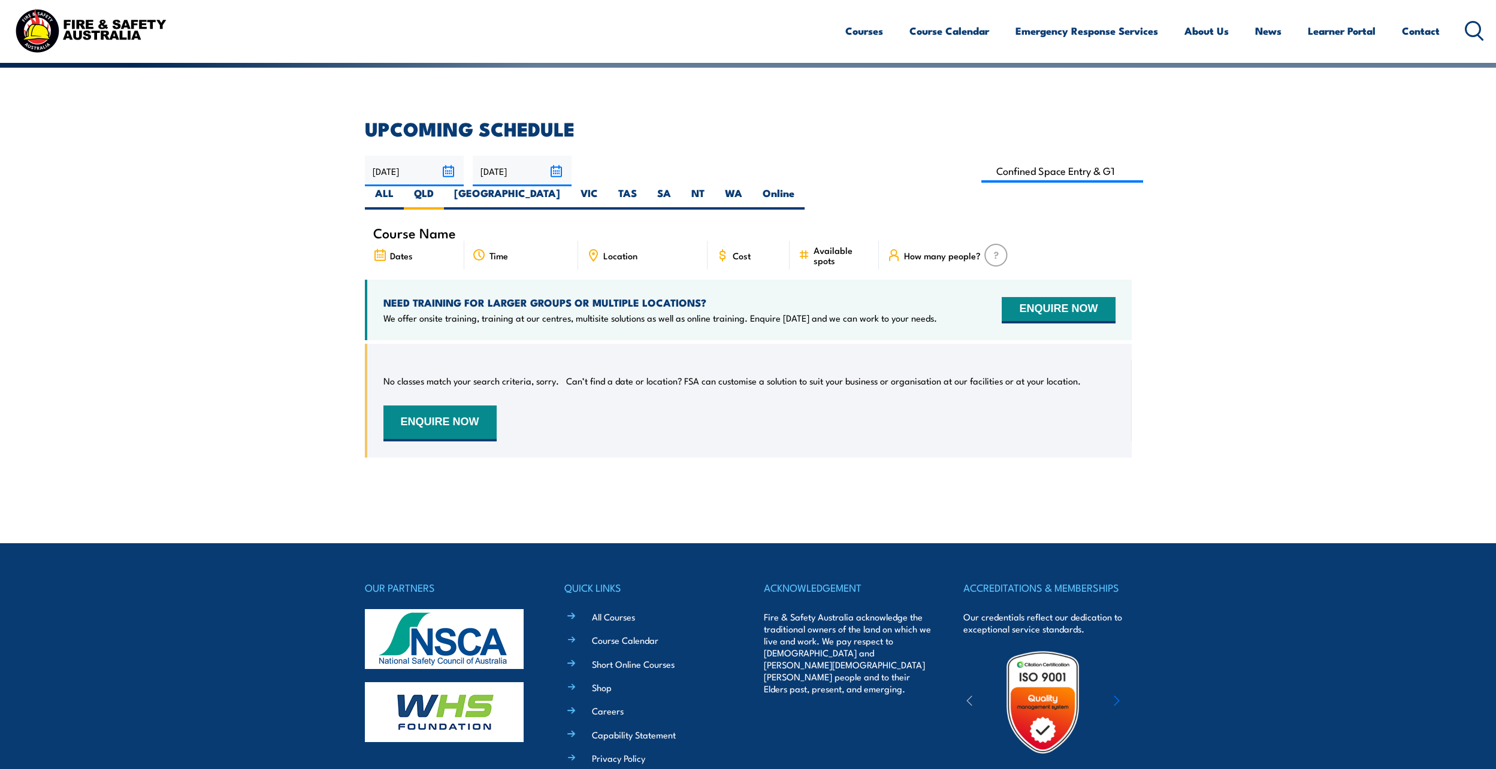 The image size is (1496, 769). What do you see at coordinates (627, 198) in the screenshot?
I see `label: TAS` at bounding box center [627, 198].